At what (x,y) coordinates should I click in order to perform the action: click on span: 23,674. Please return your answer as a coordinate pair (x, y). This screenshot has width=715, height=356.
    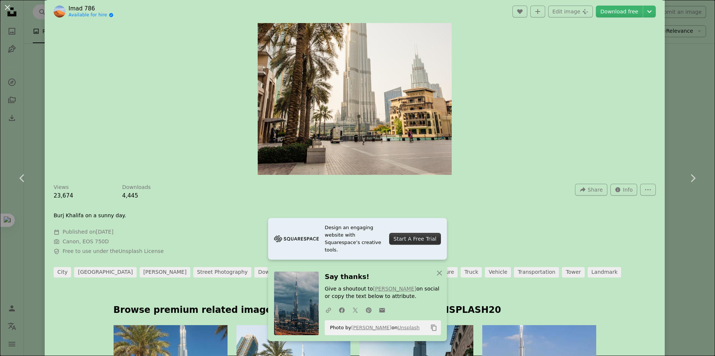
    Looking at the image, I should click on (63, 196).